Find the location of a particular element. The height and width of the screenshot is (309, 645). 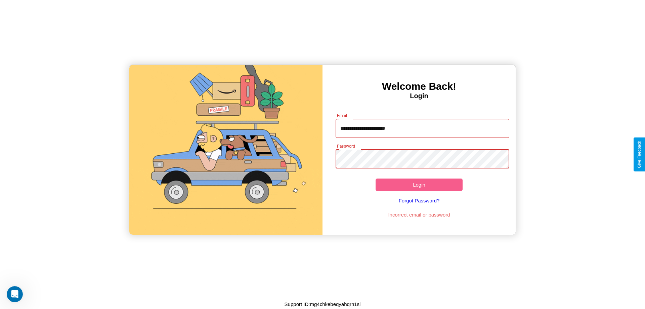

h3: Welcome Back! is located at coordinates (419, 86).